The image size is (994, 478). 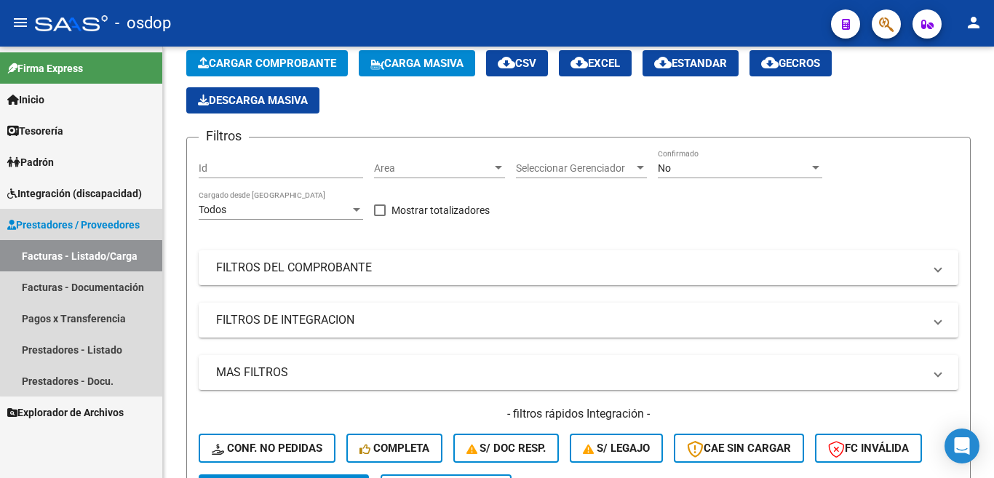 What do you see at coordinates (73, 225) in the screenshot?
I see `span: Prestadores / Proveedores` at bounding box center [73, 225].